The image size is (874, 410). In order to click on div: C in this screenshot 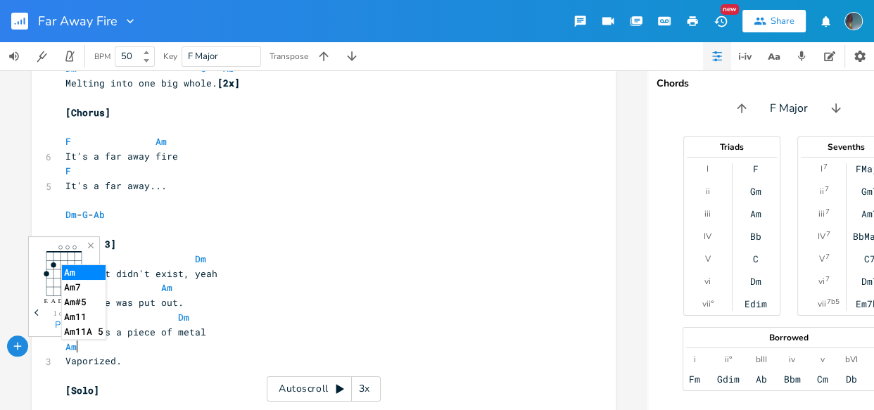, I will do `click(756, 259)`.